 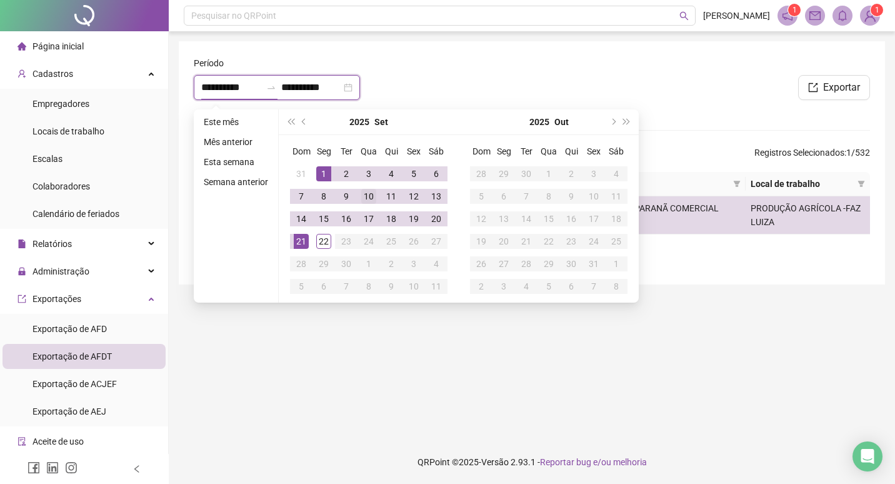 What do you see at coordinates (481, 241) in the screenshot?
I see `div: 19` at bounding box center [481, 241].